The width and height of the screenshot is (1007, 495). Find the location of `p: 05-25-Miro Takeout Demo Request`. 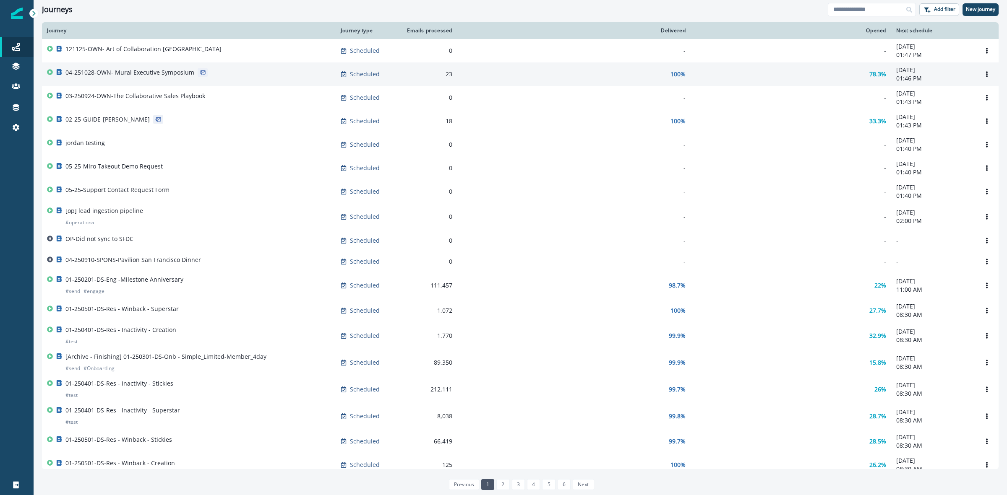

p: 05-25-Miro Takeout Demo Request is located at coordinates (114, 167).